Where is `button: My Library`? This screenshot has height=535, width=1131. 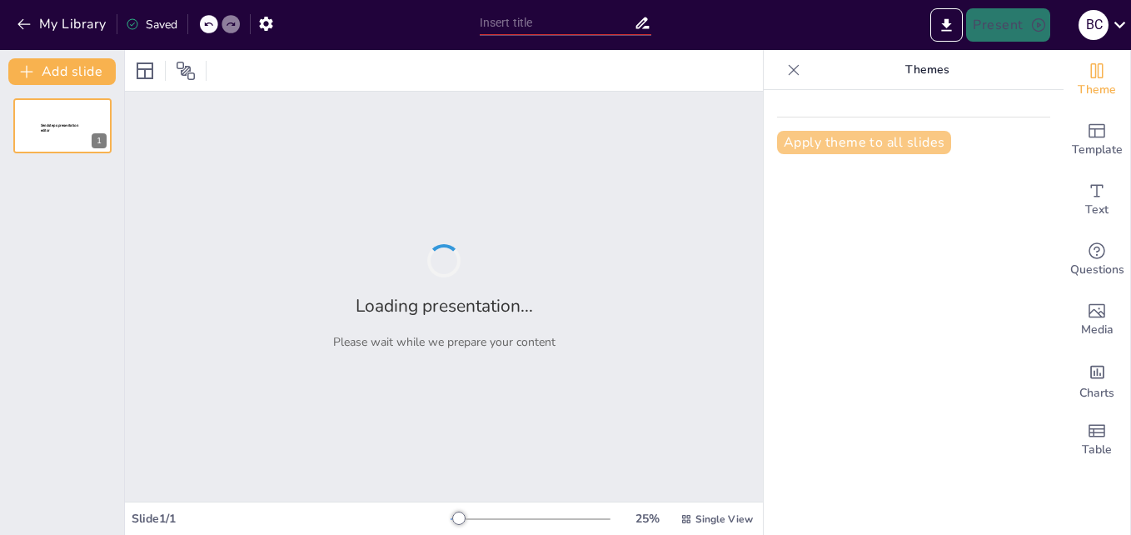
button: My Library is located at coordinates (62, 24).